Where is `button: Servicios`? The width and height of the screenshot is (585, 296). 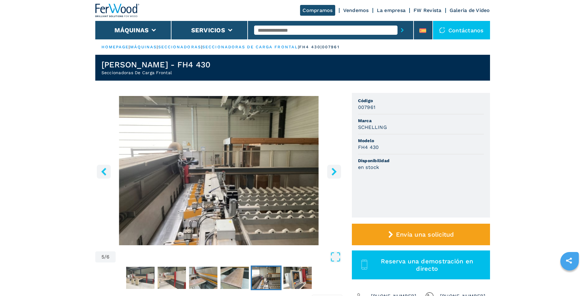 button: Servicios is located at coordinates (208, 30).